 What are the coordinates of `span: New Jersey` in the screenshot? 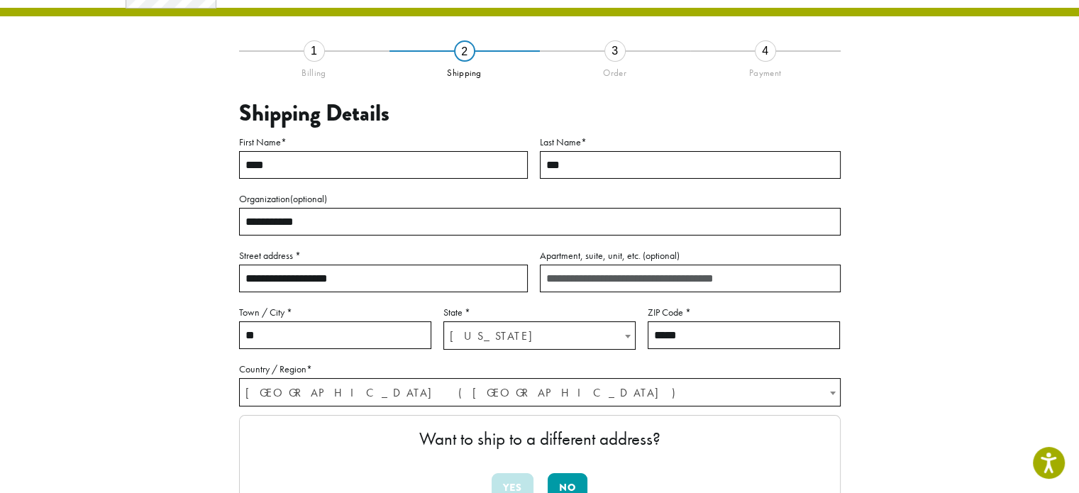 It's located at (539, 336).